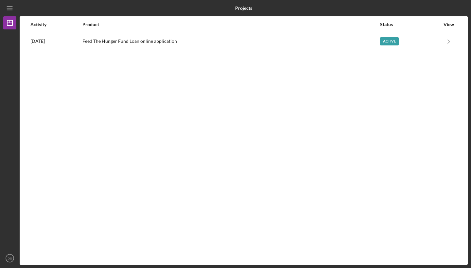  Describe the element at coordinates (231, 42) in the screenshot. I see `div: Feed The Hunger Fund Loan online application` at that location.